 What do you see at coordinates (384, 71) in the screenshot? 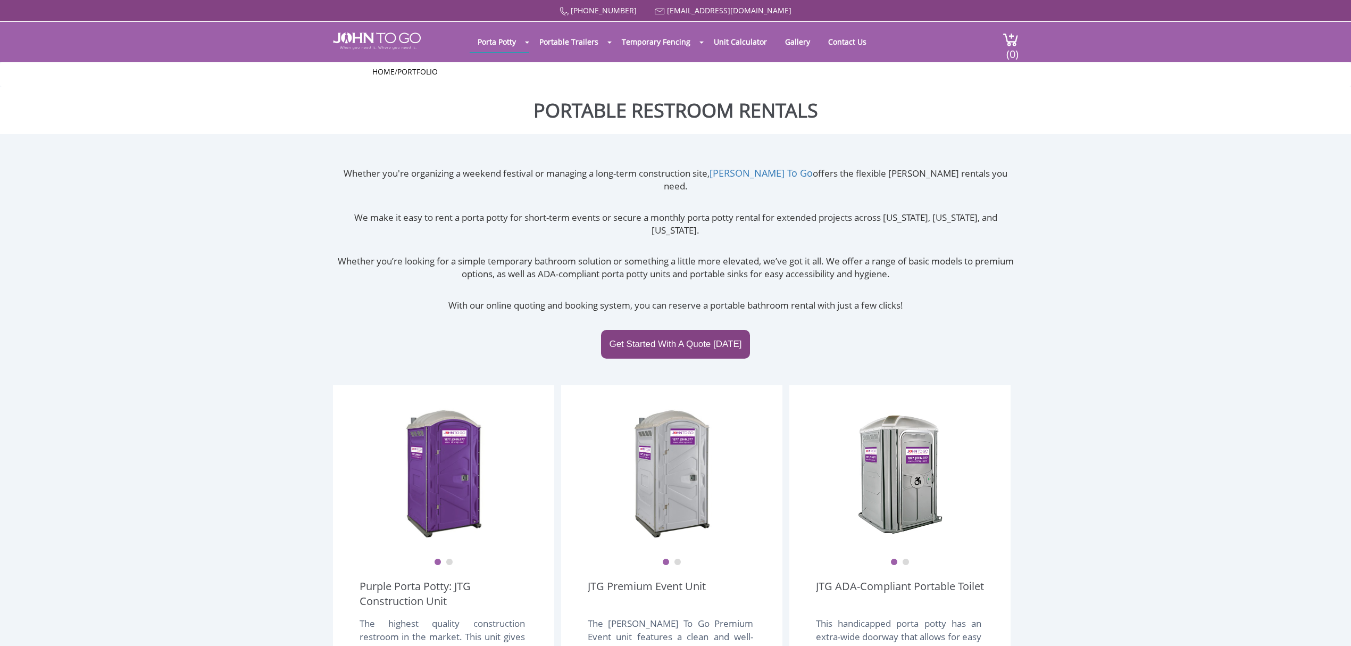
I see `a: Home` at bounding box center [384, 71].